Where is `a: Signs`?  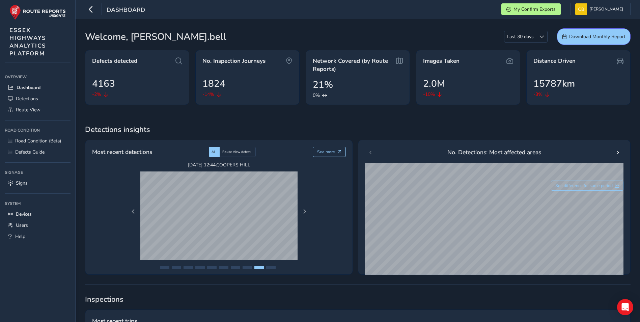
a: Signs is located at coordinates (37, 183).